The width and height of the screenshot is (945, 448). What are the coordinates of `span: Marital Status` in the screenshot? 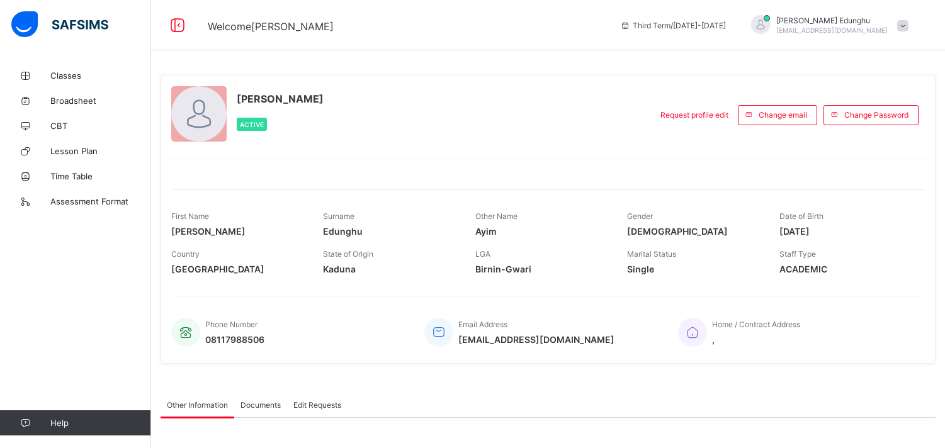 It's located at (652, 254).